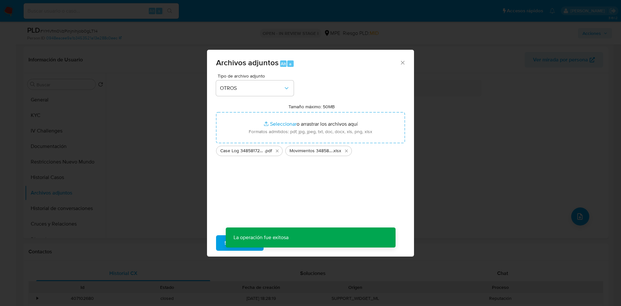 Image resolution: width=621 pixels, height=306 pixels. I want to click on span: OTROS, so click(252, 88).